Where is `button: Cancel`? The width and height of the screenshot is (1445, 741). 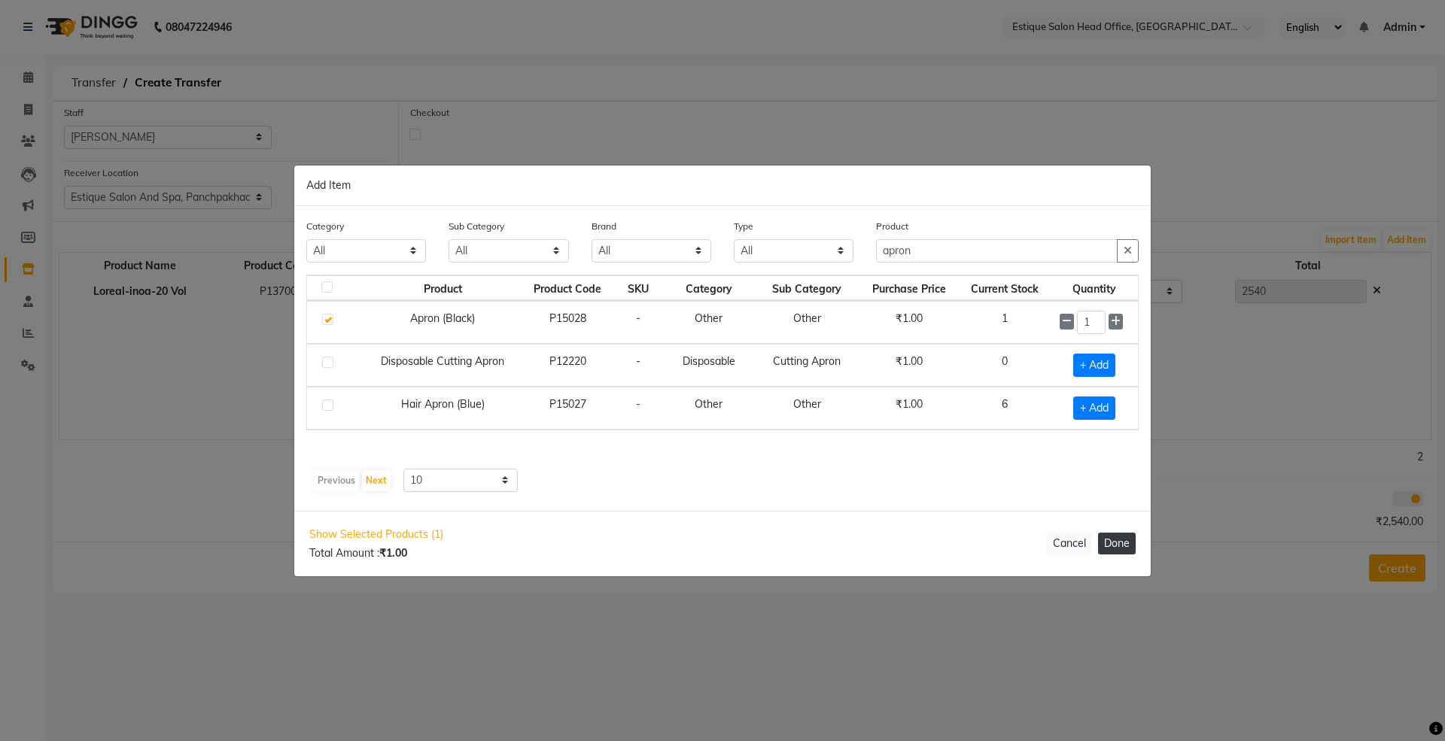
button: Cancel is located at coordinates (1069, 543).